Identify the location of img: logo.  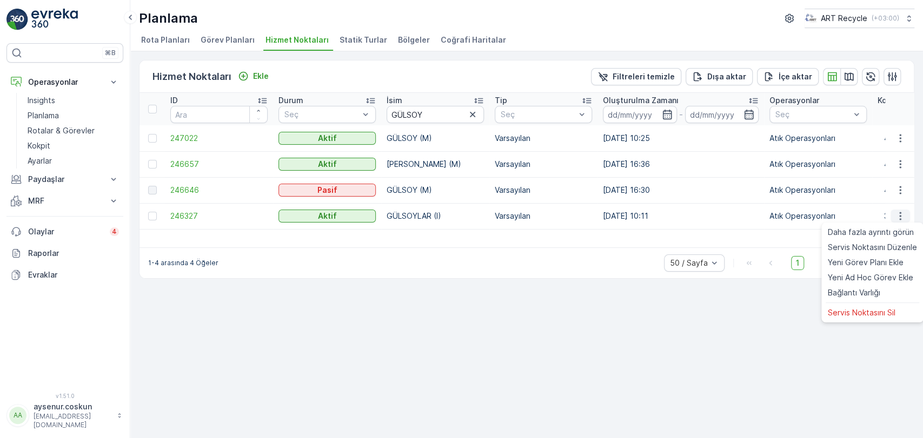
(17, 19).